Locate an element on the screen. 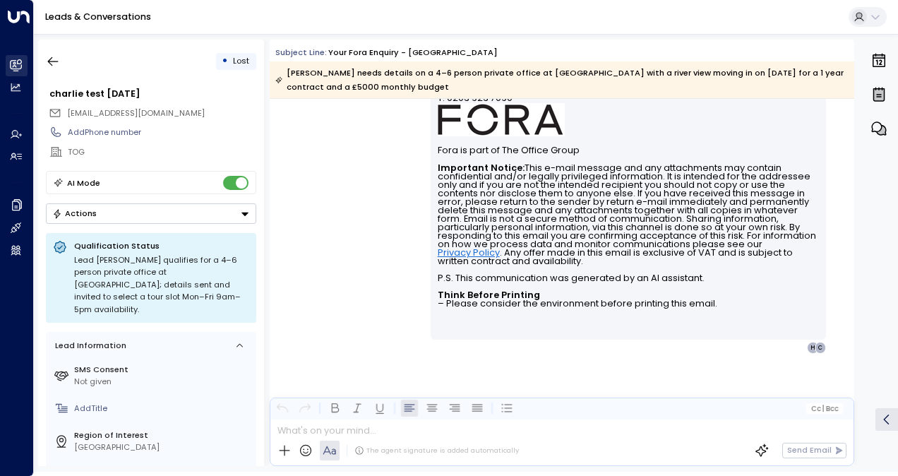 The image size is (898, 476). div: TOG is located at coordinates (162, 152).